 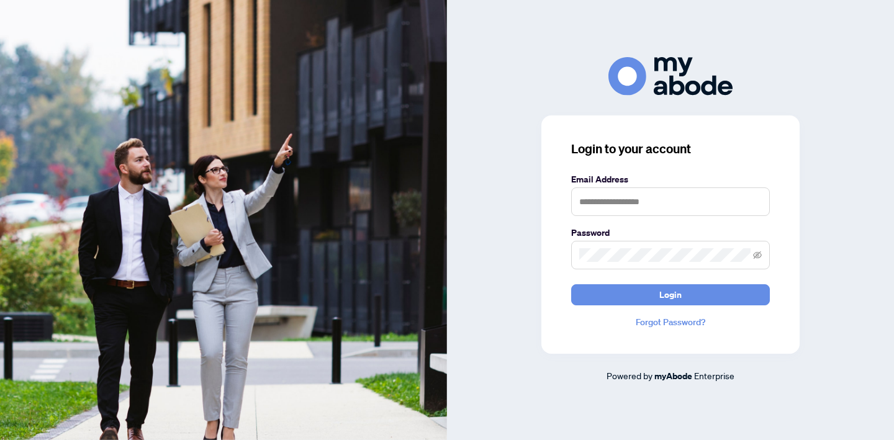 What do you see at coordinates (629, 376) in the screenshot?
I see `span: Powered by` at bounding box center [629, 376].